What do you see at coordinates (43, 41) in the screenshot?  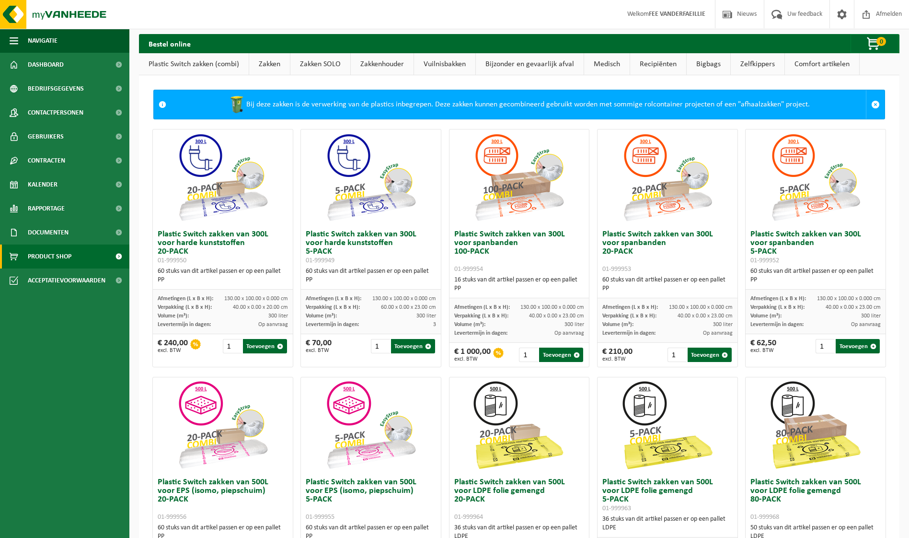 I see `span: Navigatie` at bounding box center [43, 41].